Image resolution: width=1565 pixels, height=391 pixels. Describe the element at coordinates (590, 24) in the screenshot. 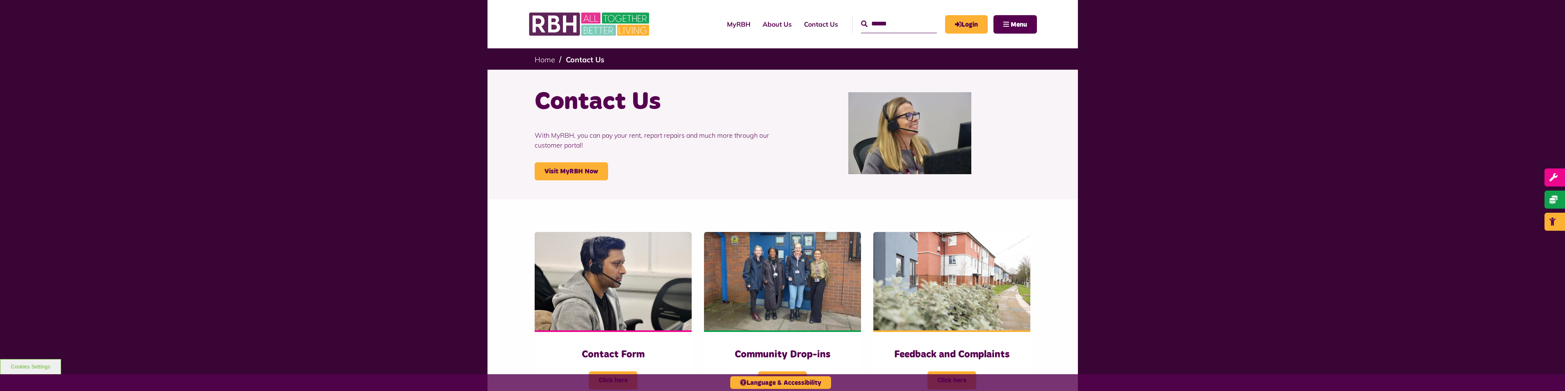

I see `img: RBH` at that location.